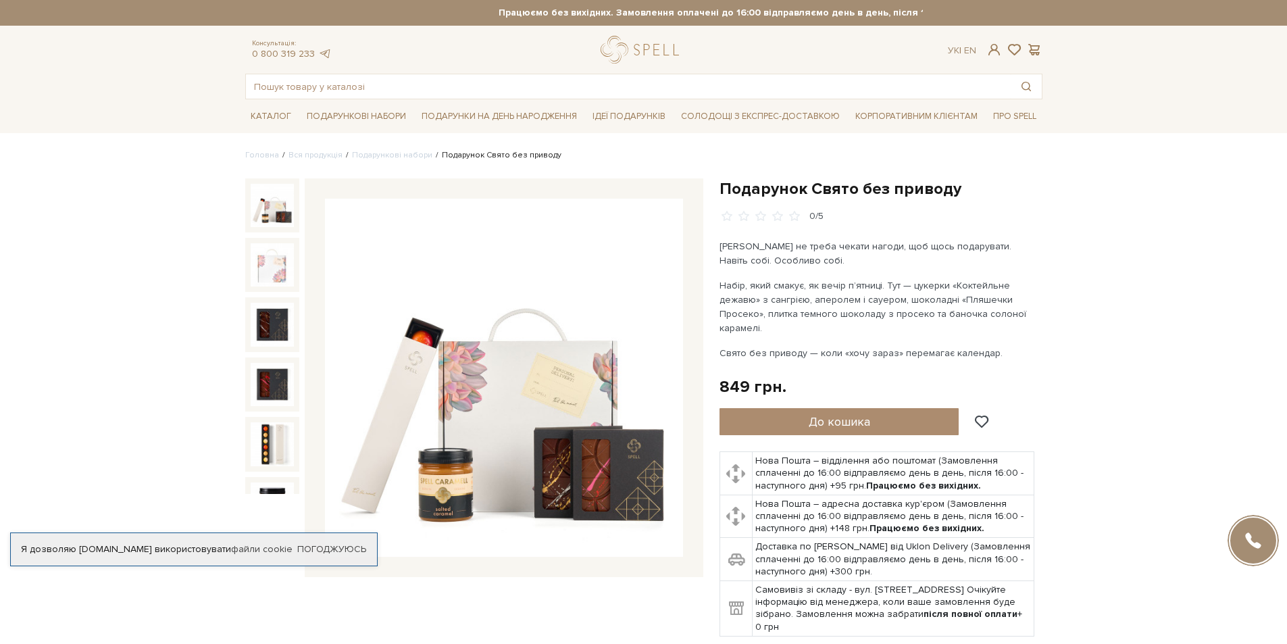  I want to click on li: Подарунок Свято без приводу, so click(496, 155).